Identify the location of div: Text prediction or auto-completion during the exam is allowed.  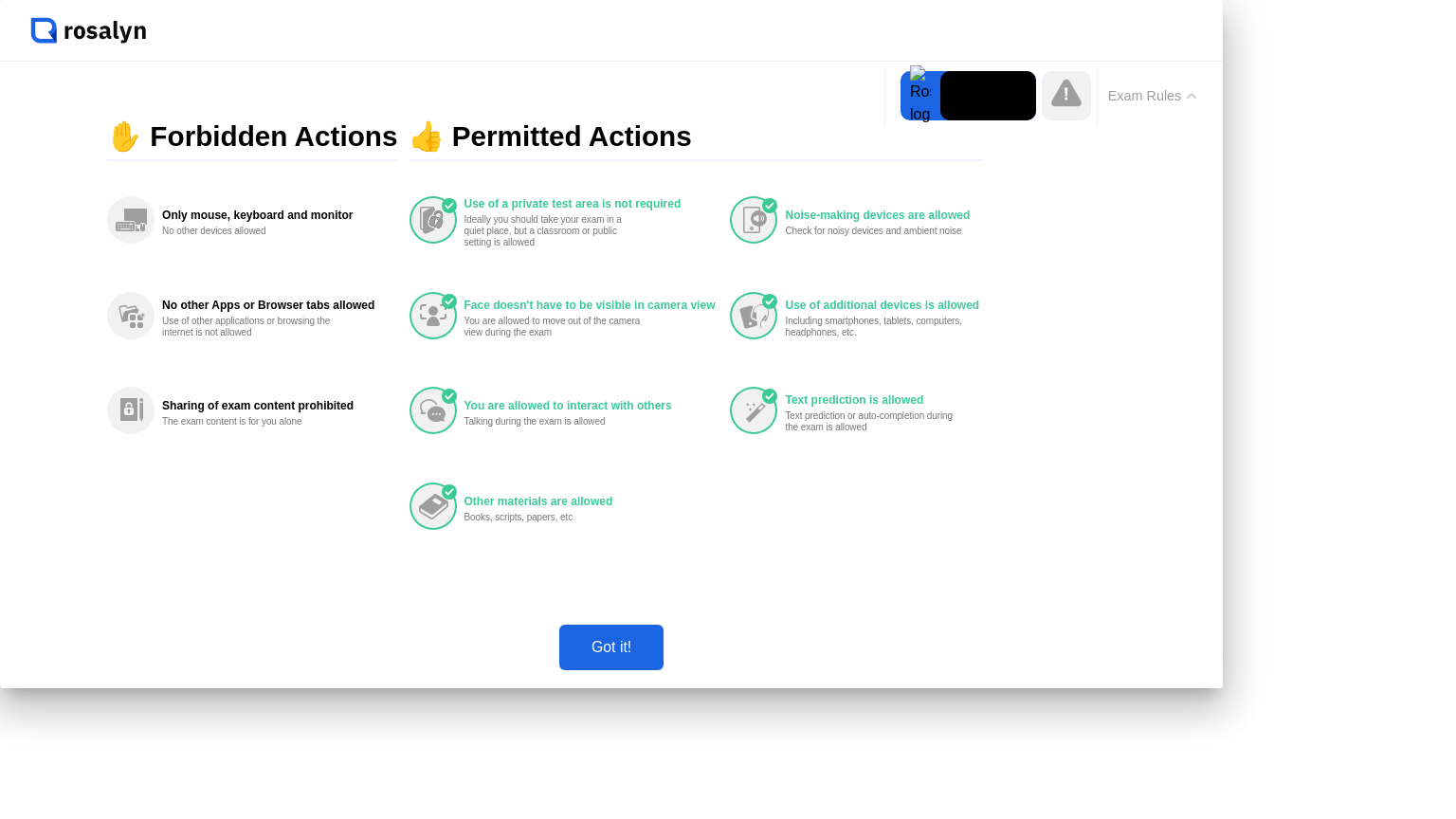
(874, 422).